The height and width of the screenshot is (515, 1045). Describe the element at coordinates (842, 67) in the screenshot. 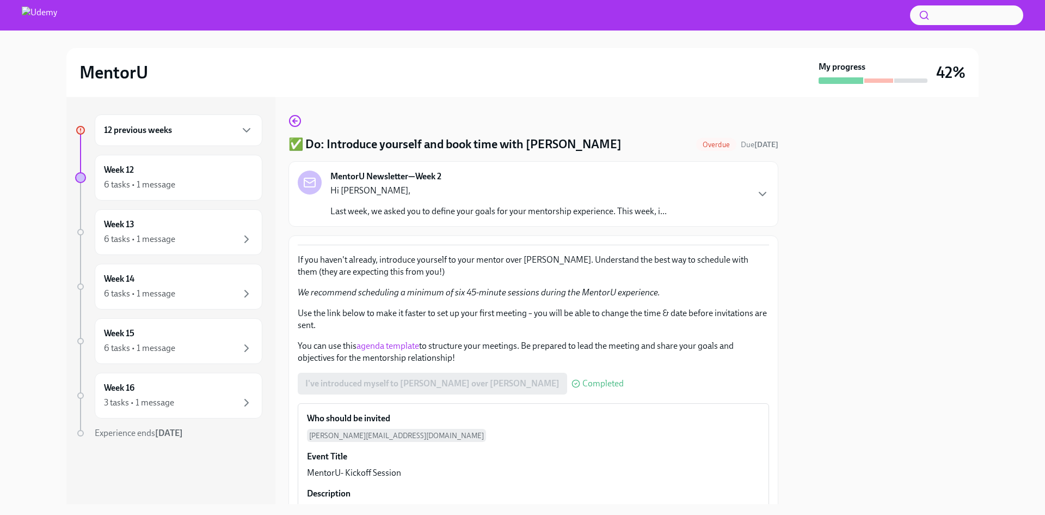

I see `strong: My progress` at that location.